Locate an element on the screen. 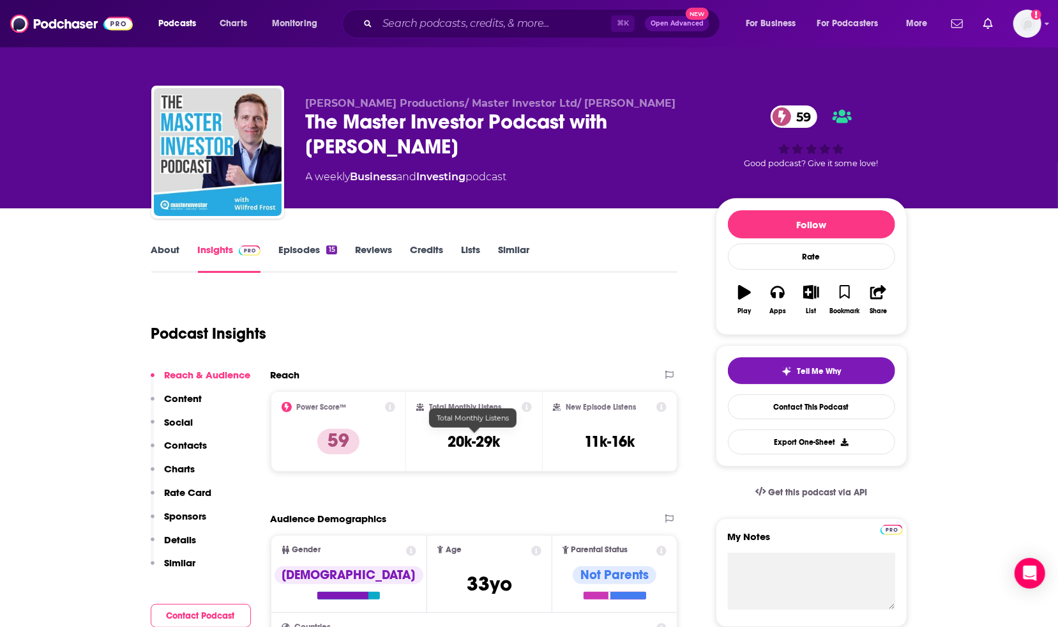  div: Search podcasts, credits, & more... is located at coordinates (544, 24).